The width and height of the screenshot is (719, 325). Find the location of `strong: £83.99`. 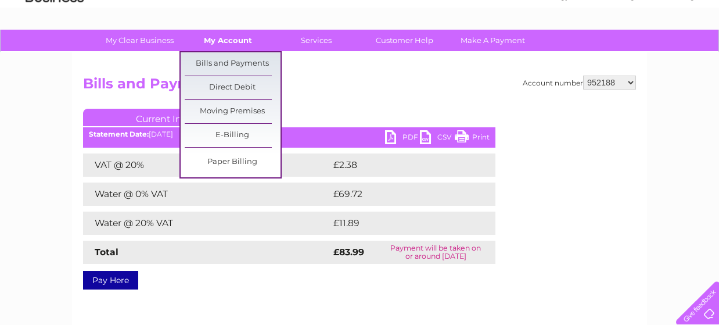

strong: £83.99 is located at coordinates (349, 252).